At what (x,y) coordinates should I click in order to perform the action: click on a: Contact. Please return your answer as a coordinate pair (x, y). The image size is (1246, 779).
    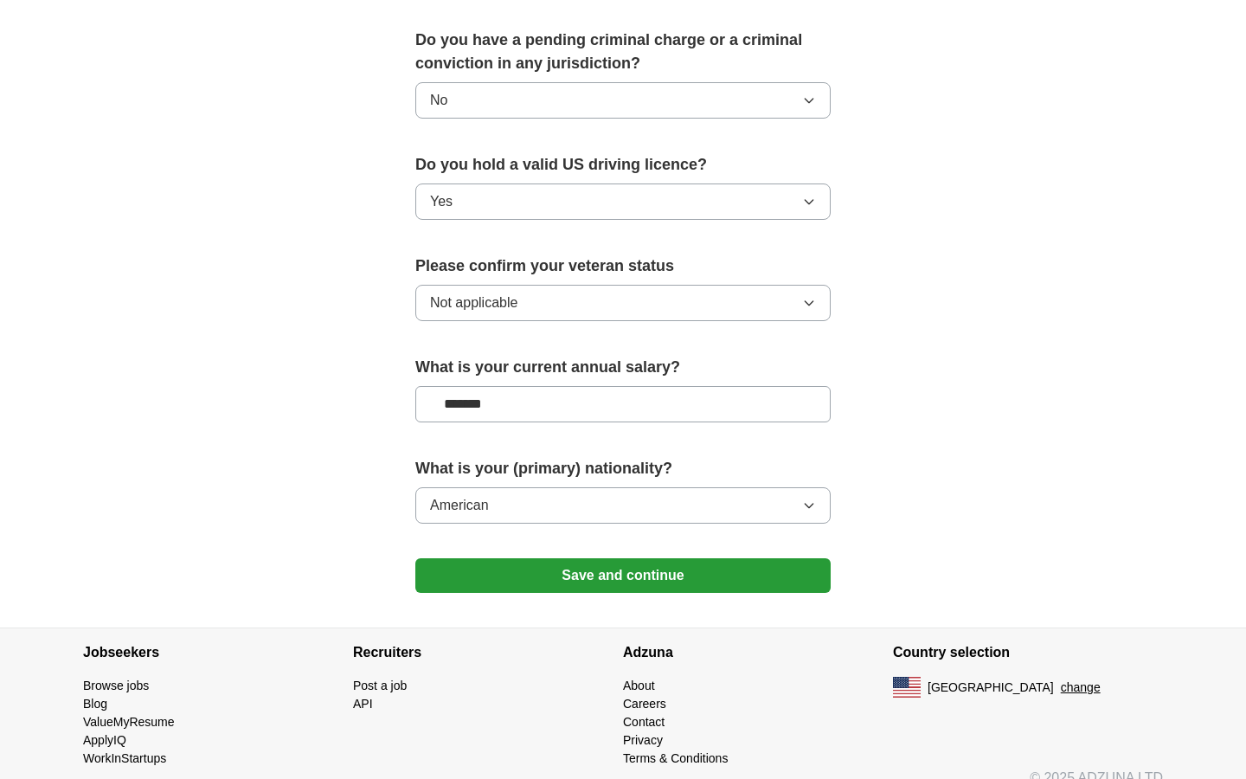
    Looking at the image, I should click on (644, 722).